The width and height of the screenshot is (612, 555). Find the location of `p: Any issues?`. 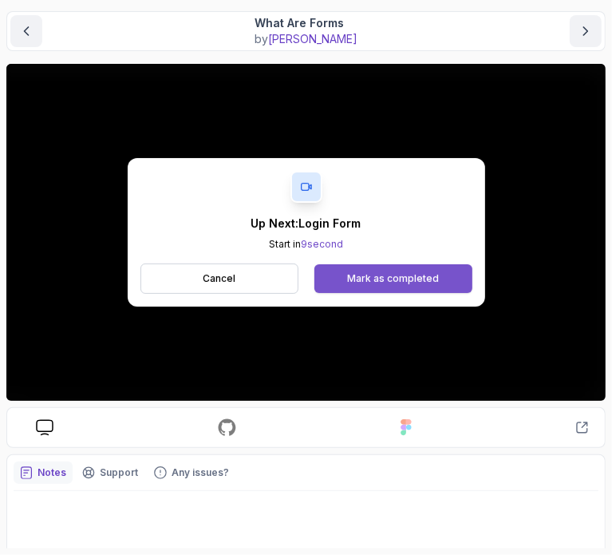

p: Any issues? is located at coordinates (200, 473).